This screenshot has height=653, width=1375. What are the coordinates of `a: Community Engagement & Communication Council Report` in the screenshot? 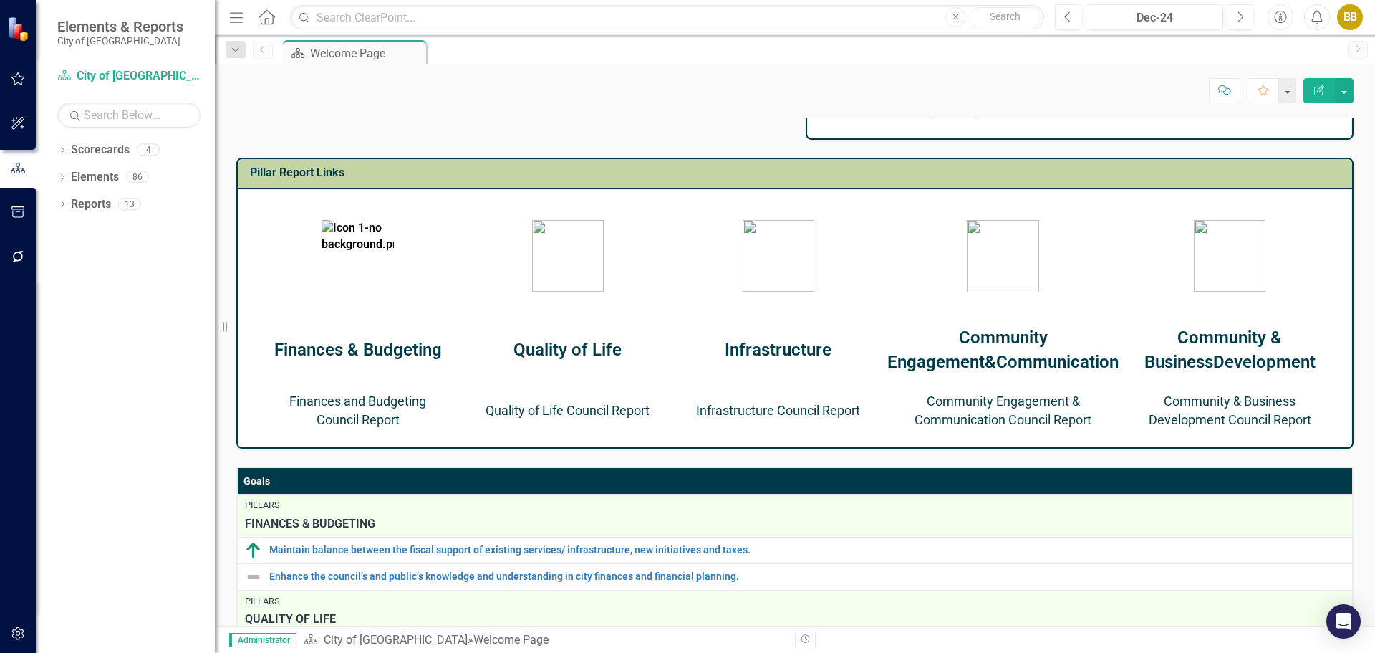 It's located at (1003, 410).